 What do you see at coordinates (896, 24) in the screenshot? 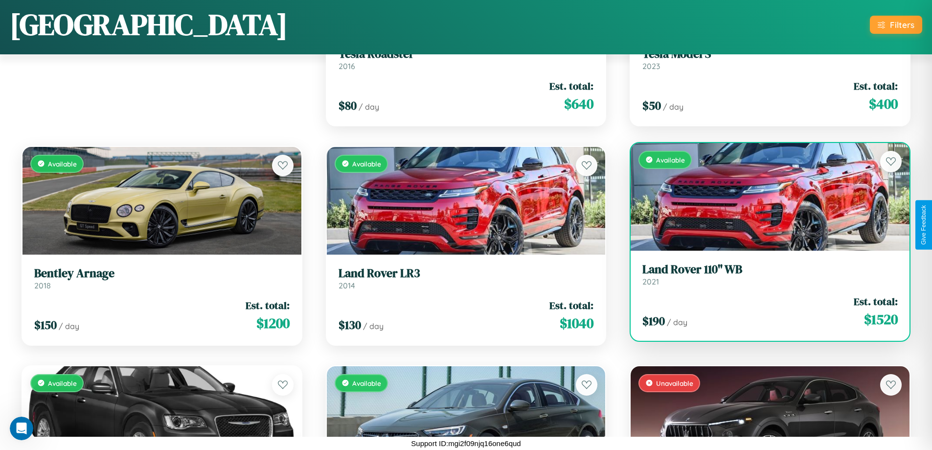
I see `button: Filters` at bounding box center [896, 24].